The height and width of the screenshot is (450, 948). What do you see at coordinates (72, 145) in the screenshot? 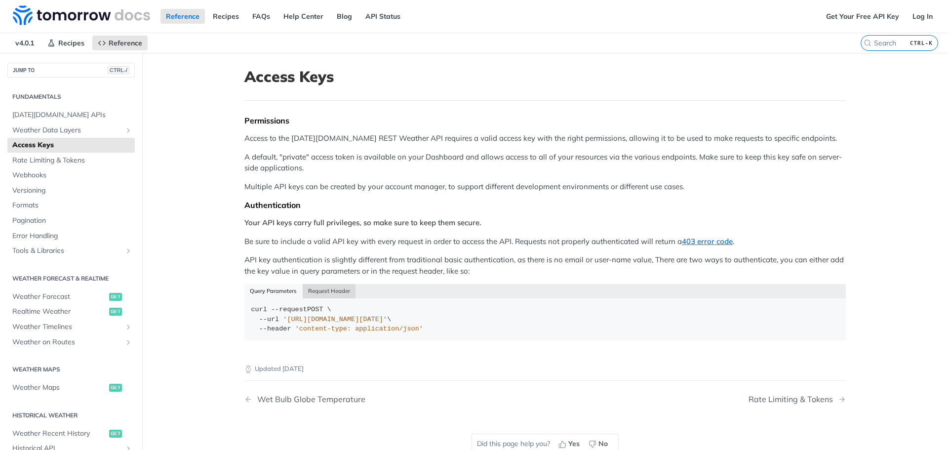
I see `span: Access Keys` at bounding box center [72, 145].